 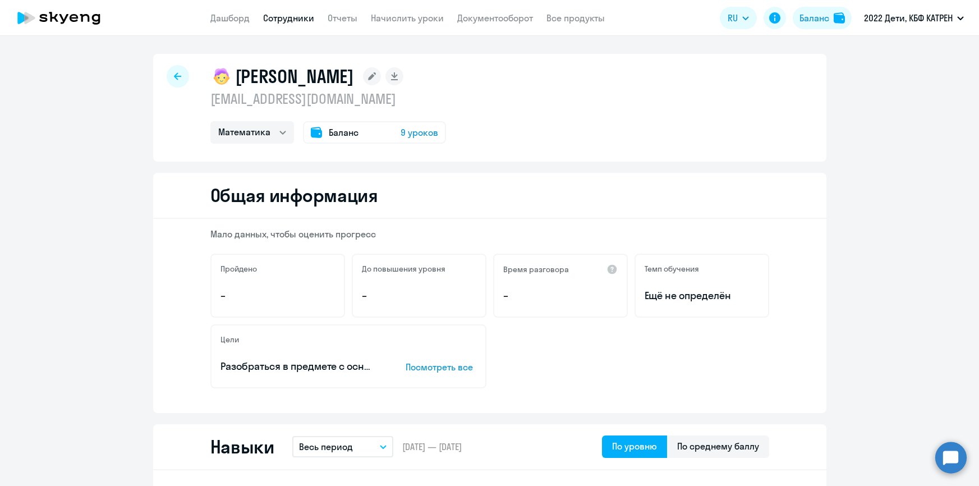 I want to click on h5: До повышения уровня, so click(x=403, y=269).